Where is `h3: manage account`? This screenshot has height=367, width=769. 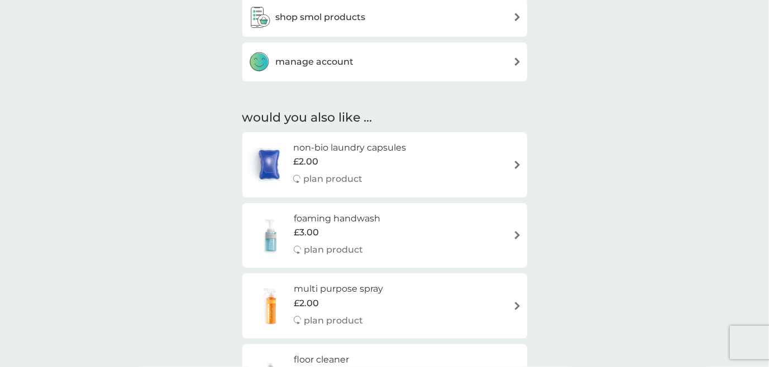
h3: manage account is located at coordinates (315, 62).